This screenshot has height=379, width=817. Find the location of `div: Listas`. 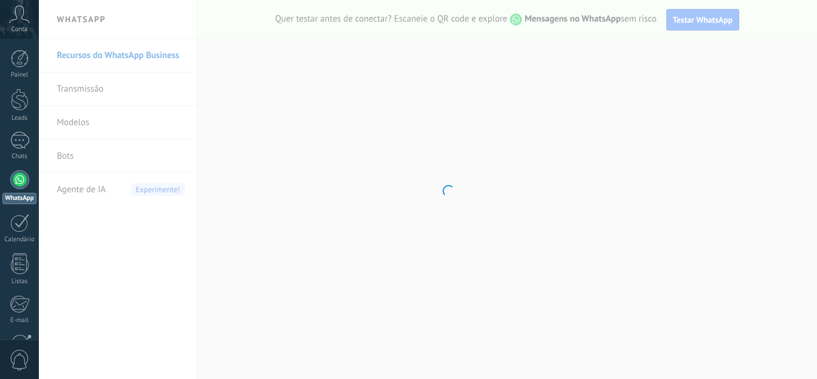

div: Listas is located at coordinates (20, 281).